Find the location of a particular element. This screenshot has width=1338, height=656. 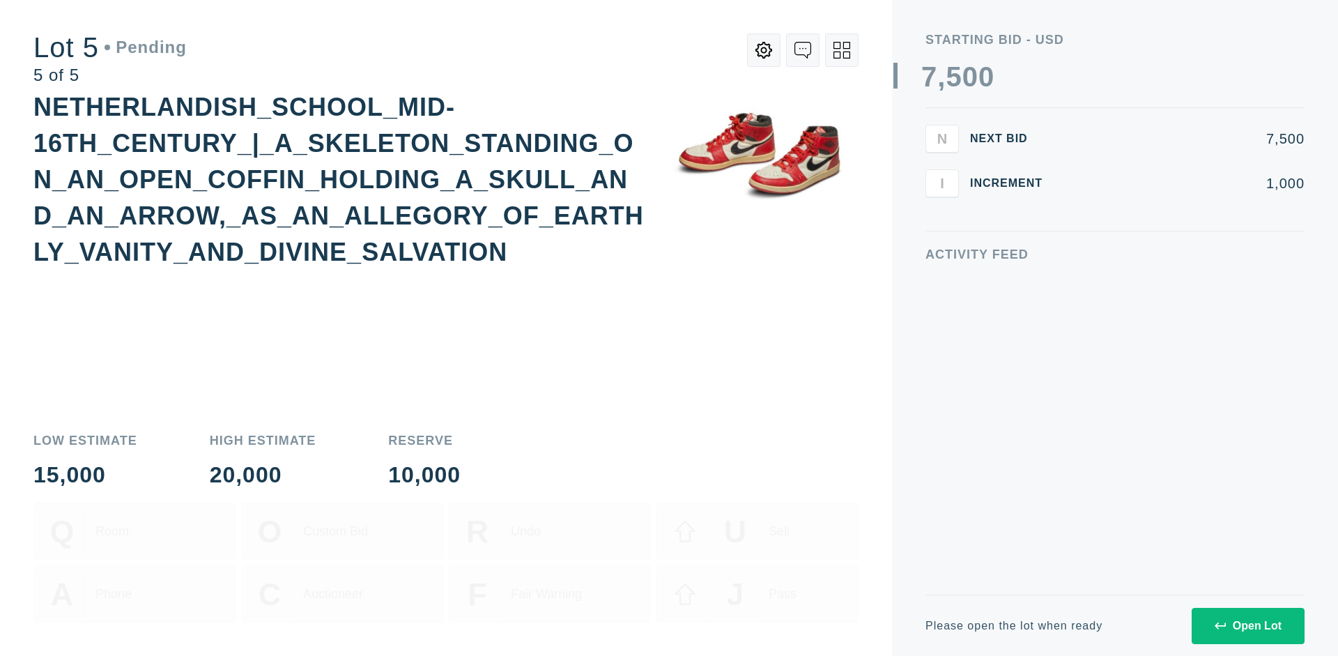

div: Please open the lot when ready is located at coordinates (1014, 626).